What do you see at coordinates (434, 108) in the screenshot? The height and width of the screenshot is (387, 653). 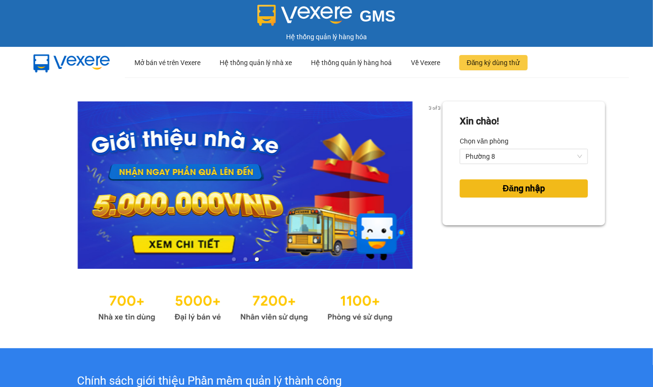 I see `p: 3 of 3` at bounding box center [434, 108].